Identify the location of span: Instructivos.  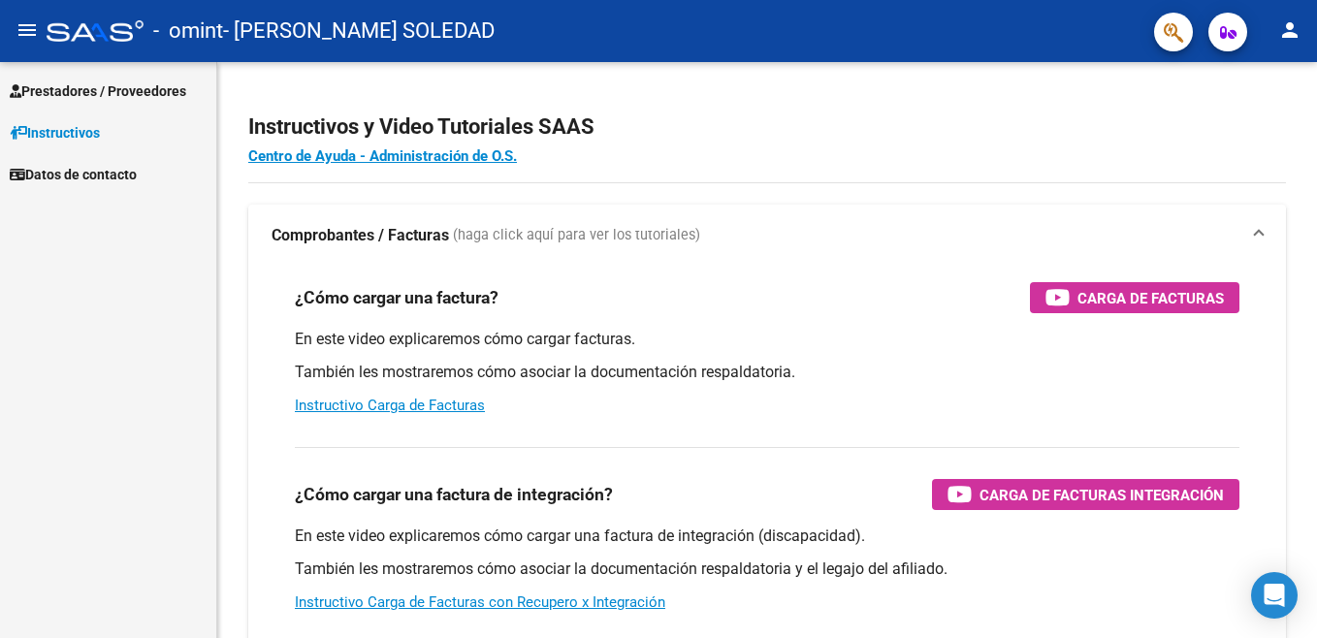
(54, 133).